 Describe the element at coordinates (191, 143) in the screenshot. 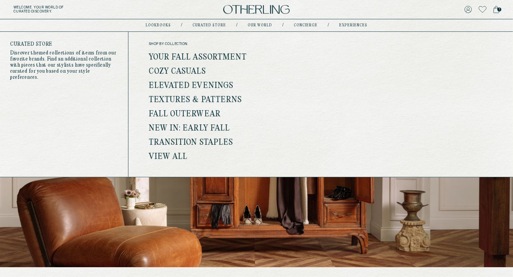

I see `a: Transition Staples` at that location.